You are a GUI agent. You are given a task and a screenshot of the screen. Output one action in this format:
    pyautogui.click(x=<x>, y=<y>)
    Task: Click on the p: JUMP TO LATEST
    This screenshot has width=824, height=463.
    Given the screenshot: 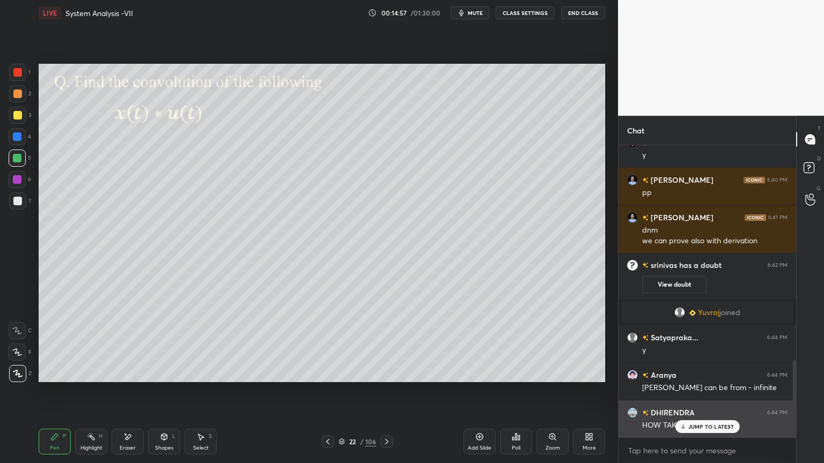 What is the action you would take?
    pyautogui.click(x=711, y=427)
    